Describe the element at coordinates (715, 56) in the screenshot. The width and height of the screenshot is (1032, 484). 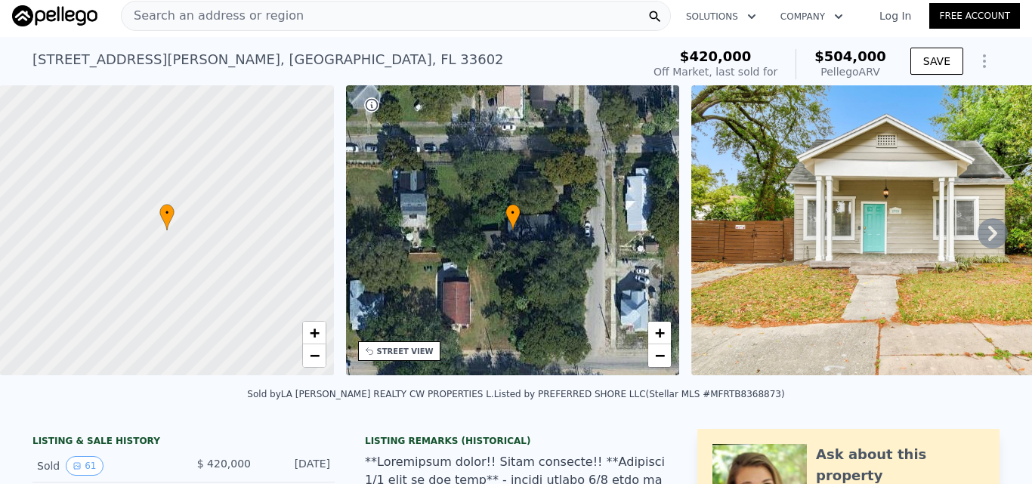
I see `span: $420,000` at that location.